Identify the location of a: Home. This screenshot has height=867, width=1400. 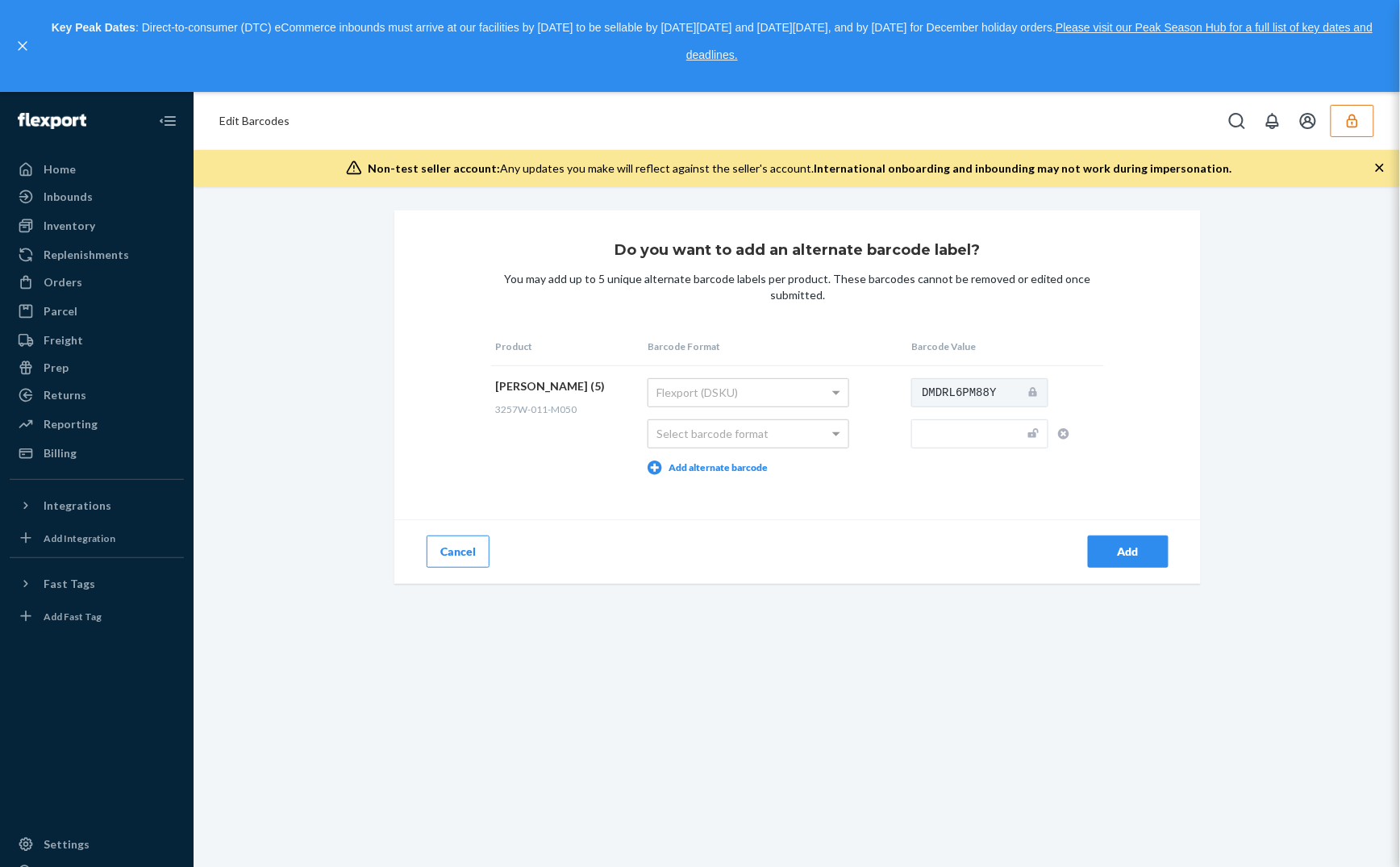
(97, 169).